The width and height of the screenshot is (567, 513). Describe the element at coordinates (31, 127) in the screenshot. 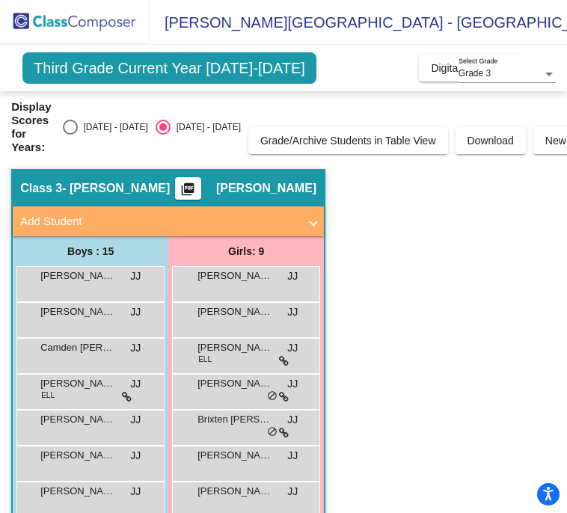

I see `span: Display Scores for Years:` at that location.